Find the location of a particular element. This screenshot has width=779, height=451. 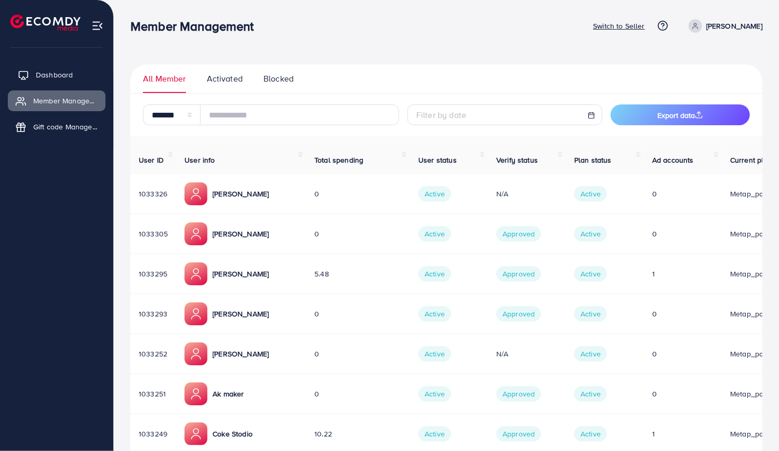

span: Member Management is located at coordinates (65, 101).